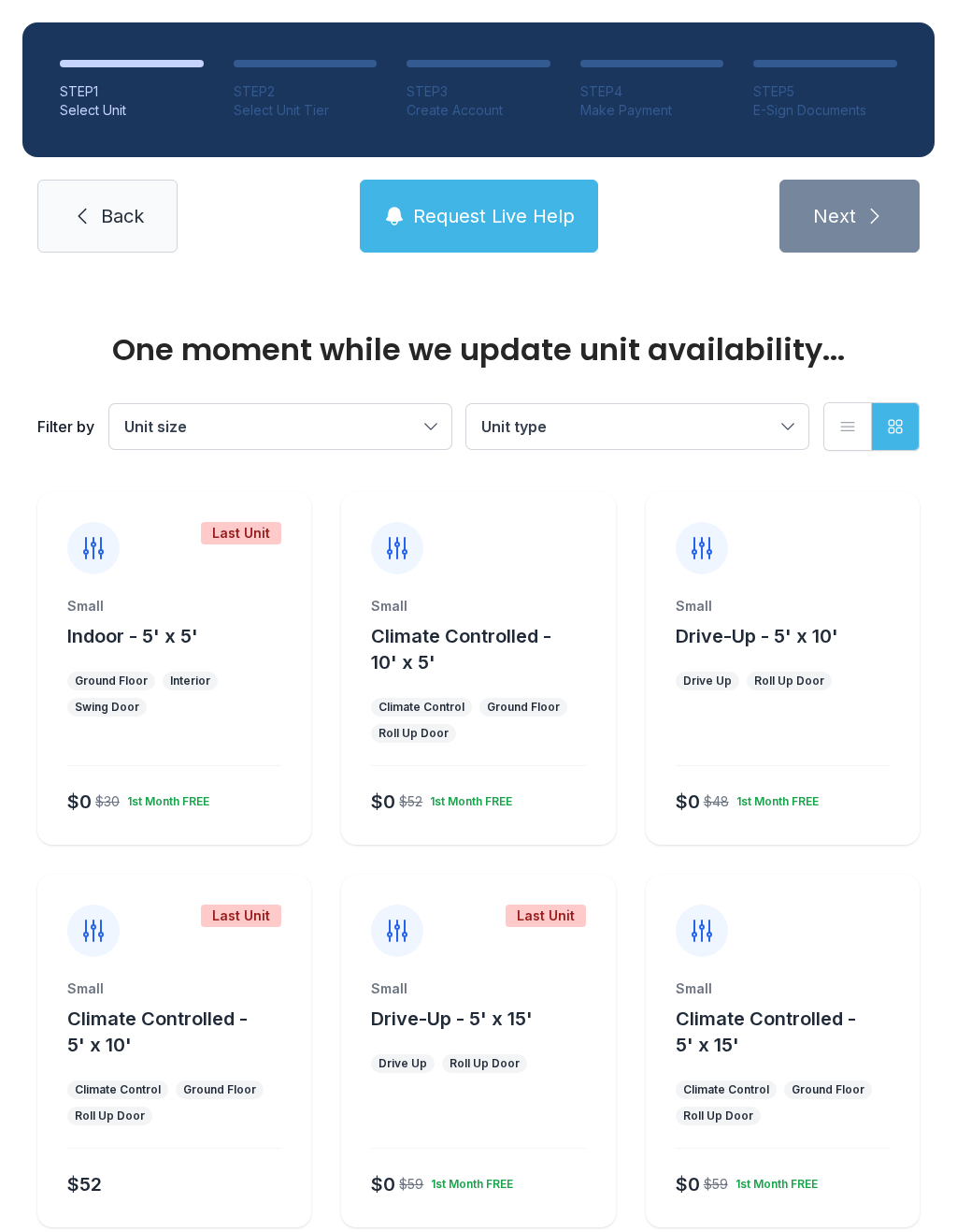 This screenshot has width=957, height=1232. Describe the element at coordinates (452, 1018) in the screenshot. I see `button: Drive-Up - 5' x 15'` at that location.